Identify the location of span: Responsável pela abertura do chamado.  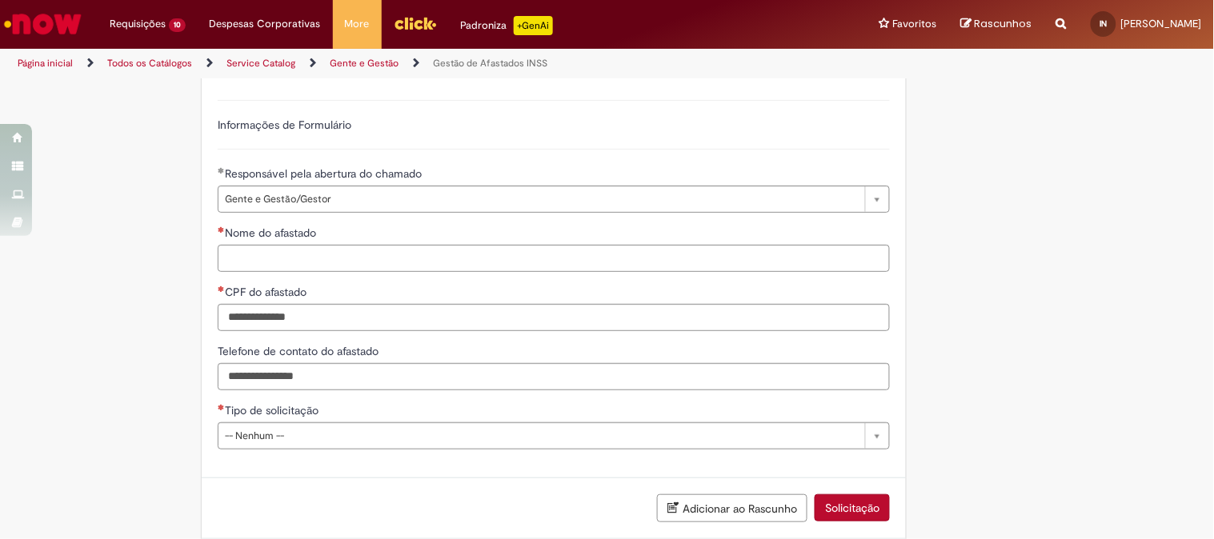
(325, 174).